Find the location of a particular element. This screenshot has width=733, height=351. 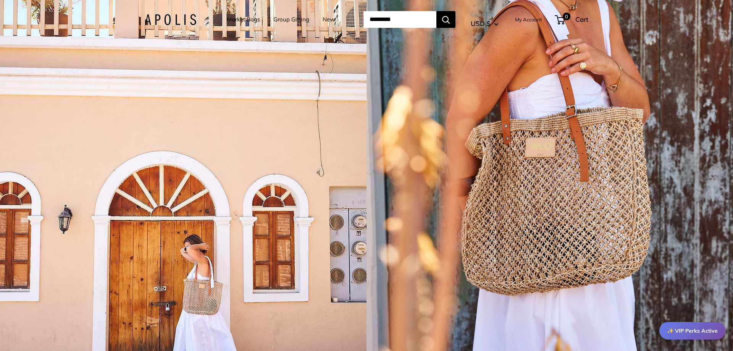

a: Market Bags is located at coordinates (243, 19).